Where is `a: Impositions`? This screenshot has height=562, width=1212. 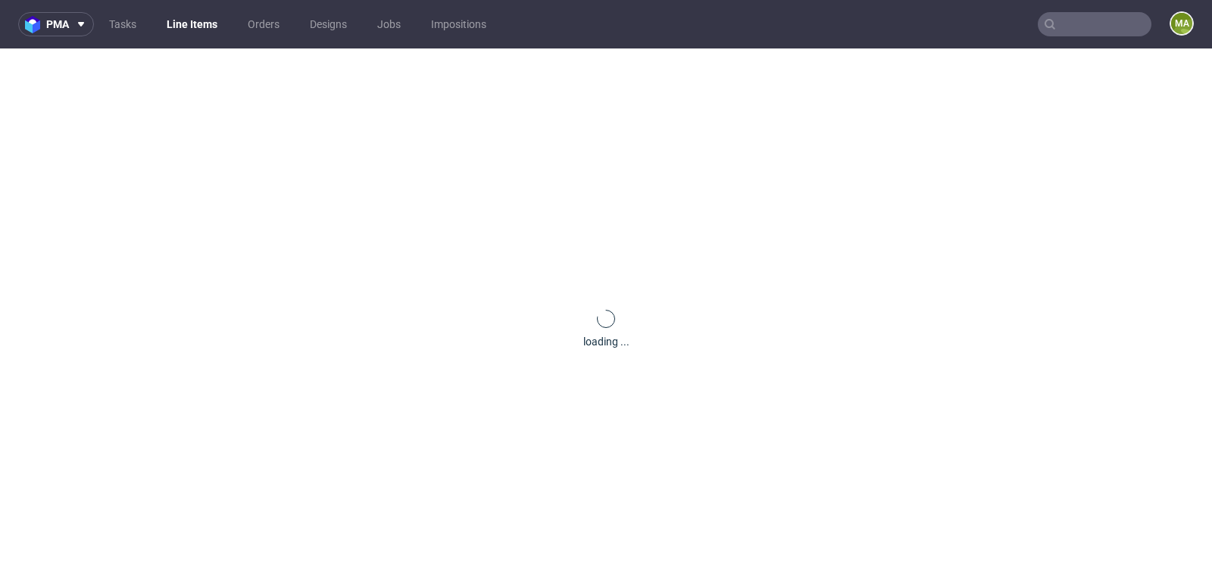
a: Impositions is located at coordinates (458, 24).